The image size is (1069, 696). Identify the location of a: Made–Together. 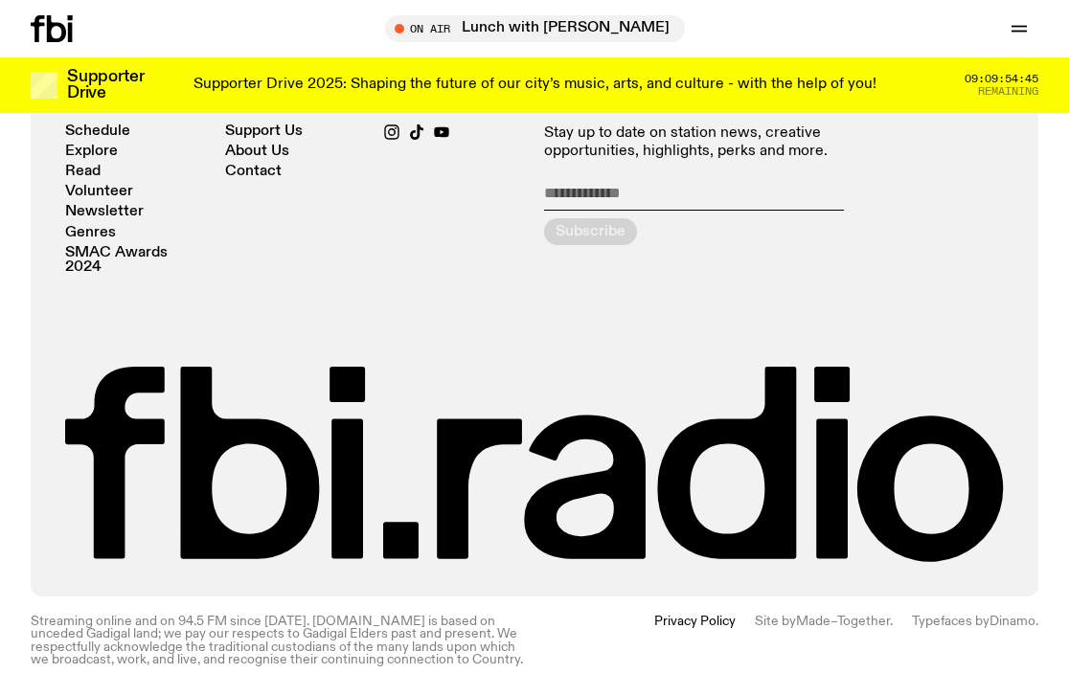
(843, 622).